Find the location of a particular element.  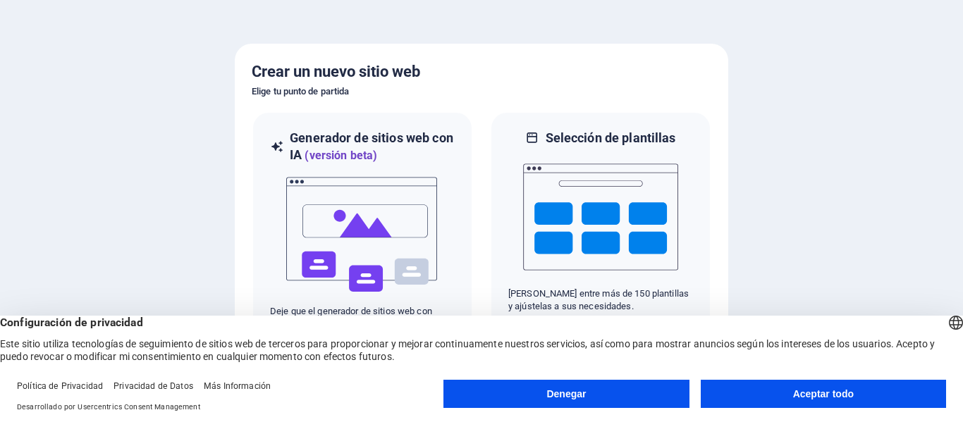

font: Selección de plantillas is located at coordinates (611, 137).